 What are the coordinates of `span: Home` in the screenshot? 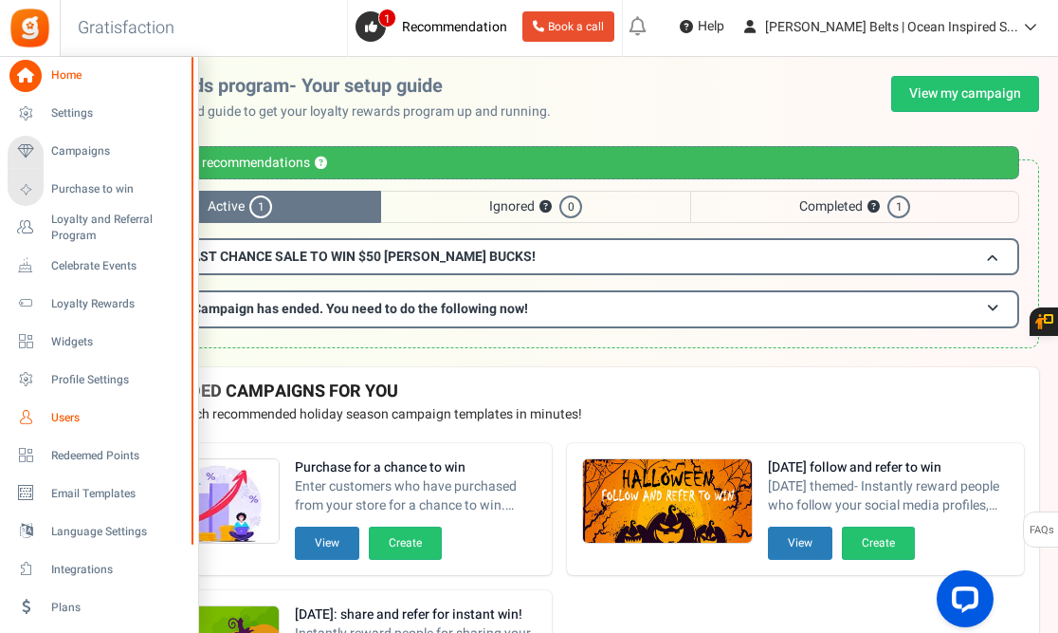 It's located at (118, 75).